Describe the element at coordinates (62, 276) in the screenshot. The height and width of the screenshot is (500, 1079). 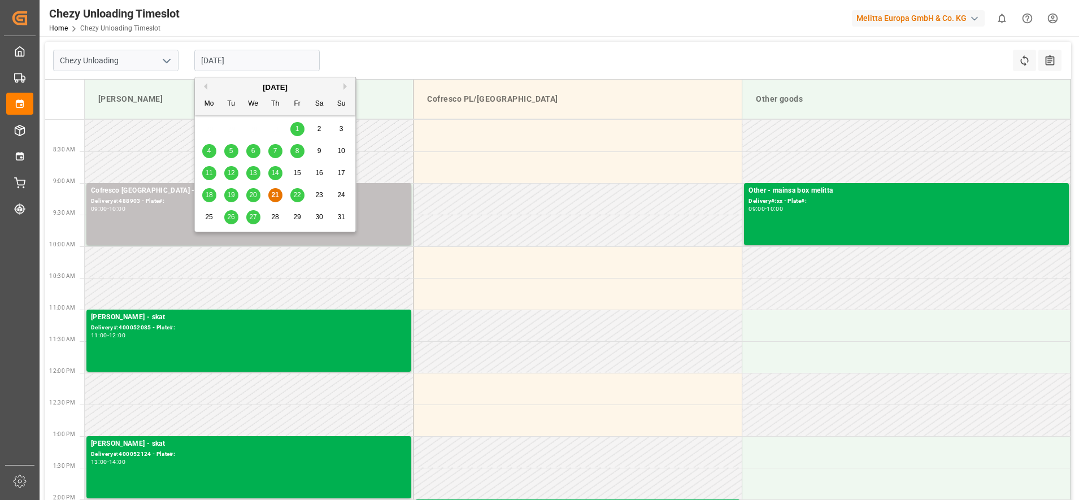
I see `span: 10:30 AM` at that location.